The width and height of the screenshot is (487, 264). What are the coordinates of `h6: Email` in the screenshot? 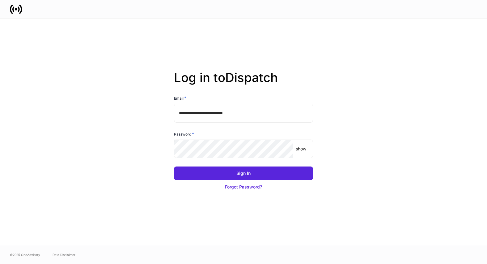 It's located at (180, 98).